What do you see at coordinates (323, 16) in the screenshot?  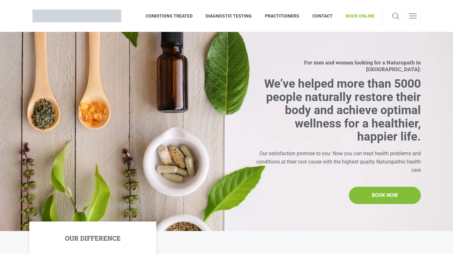 I see `a: CONTACT` at bounding box center [323, 16].